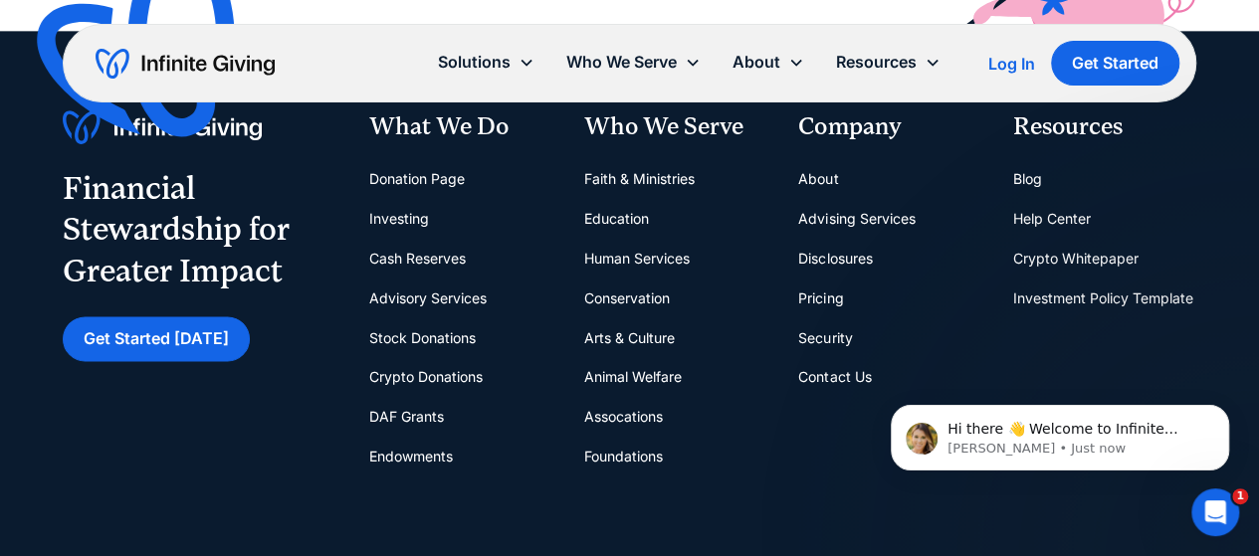  I want to click on p: Message from Kasey, sent Just now, so click(215, 86).